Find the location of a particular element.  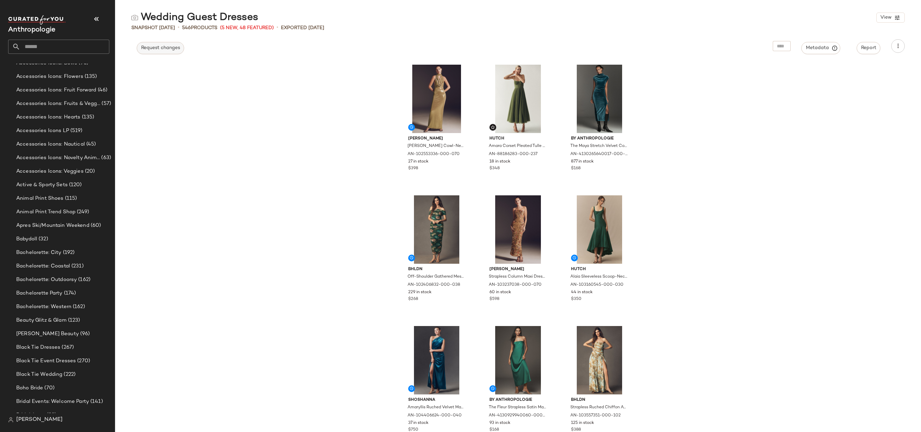

span: (192) is located at coordinates (68, 253).